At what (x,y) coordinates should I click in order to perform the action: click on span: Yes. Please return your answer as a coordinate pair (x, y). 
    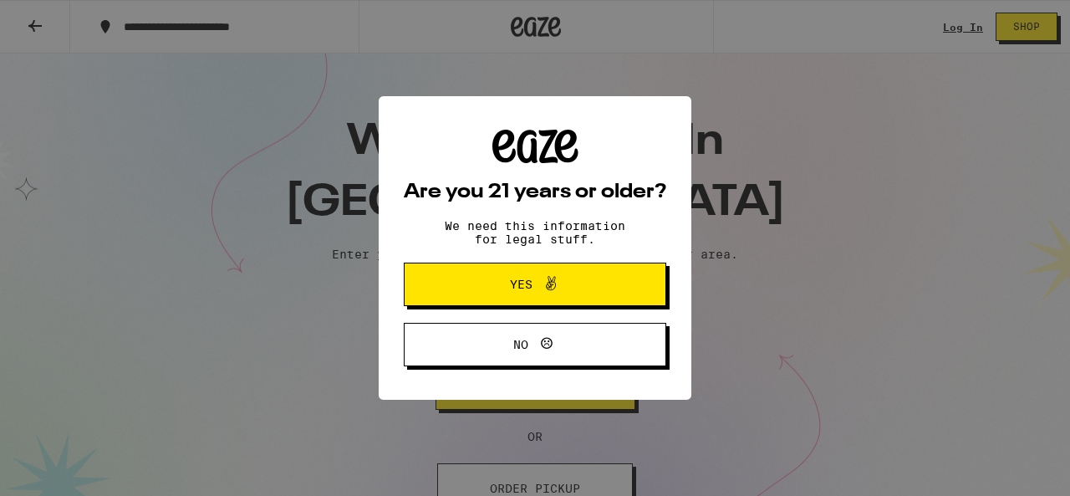
    Looking at the image, I should click on (521, 284).